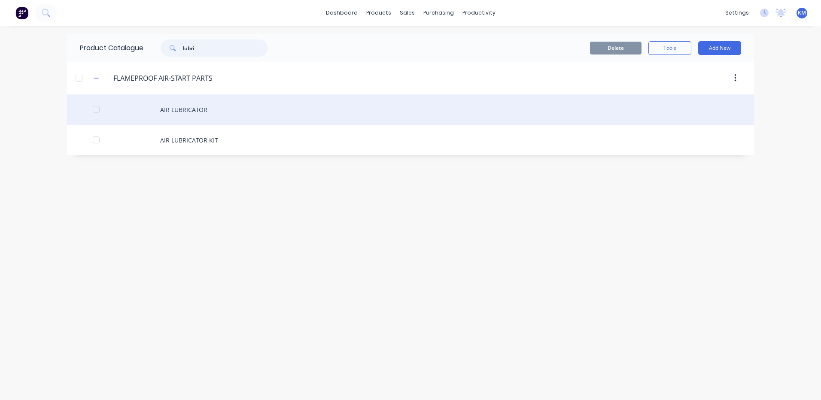 This screenshot has height=400, width=821. Describe the element at coordinates (225, 48) in the screenshot. I see `input: Search...` at that location.